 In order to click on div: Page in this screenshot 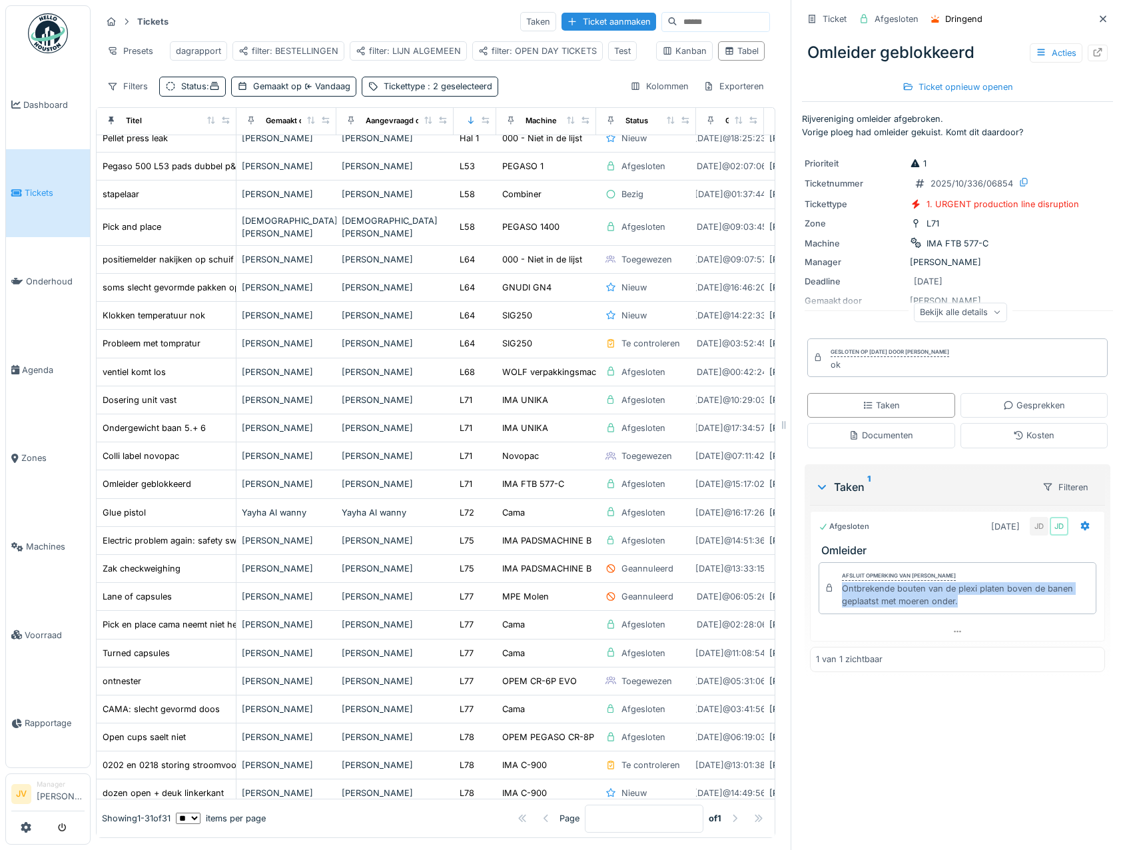, I will do `click(570, 818)`.